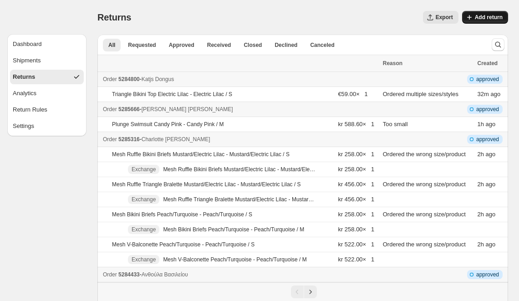  I want to click on span: Received, so click(219, 45).